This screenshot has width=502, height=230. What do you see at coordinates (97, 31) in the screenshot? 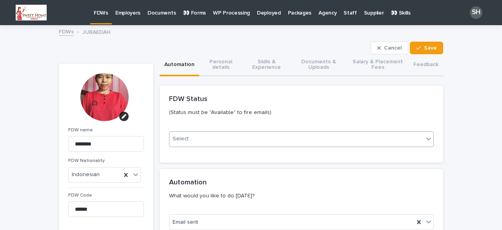
I see `p: JUBAEDAH` at bounding box center [97, 31].